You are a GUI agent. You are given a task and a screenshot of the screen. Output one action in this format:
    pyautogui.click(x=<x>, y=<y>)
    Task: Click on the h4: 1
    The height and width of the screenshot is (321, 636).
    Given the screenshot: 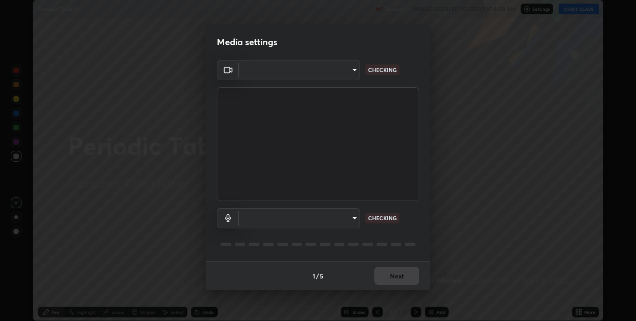 What is the action you would take?
    pyautogui.click(x=314, y=276)
    